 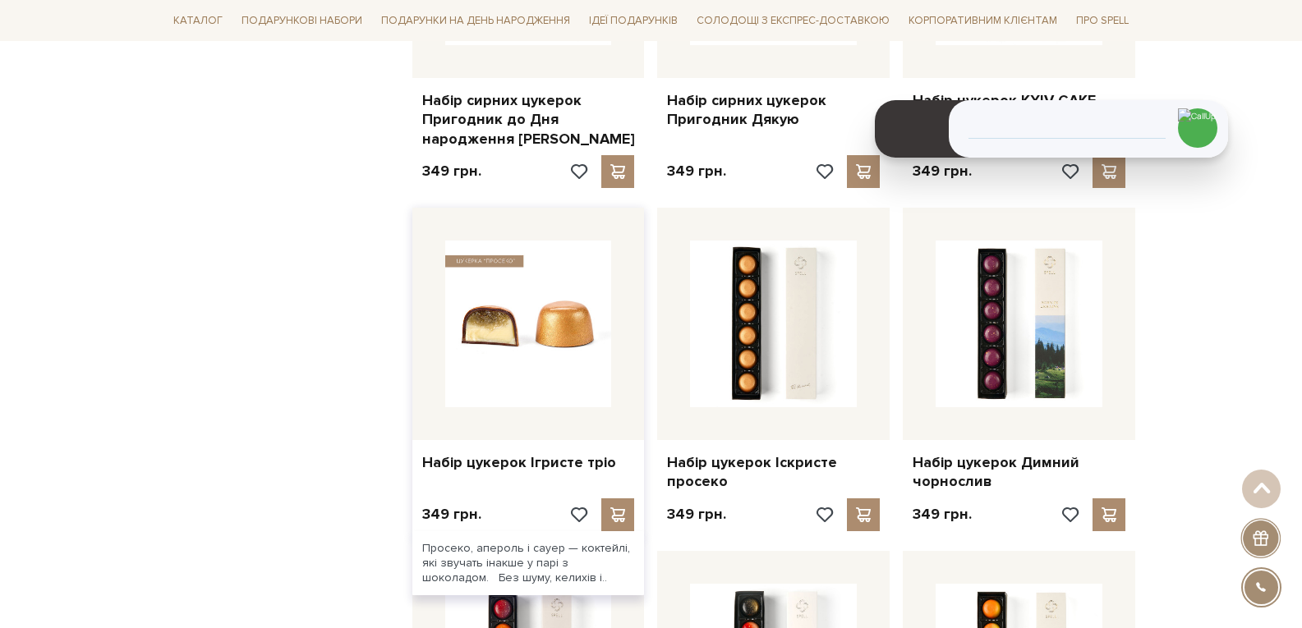 I want to click on a: Набір цукерок Ігристе тріо, so click(x=528, y=462).